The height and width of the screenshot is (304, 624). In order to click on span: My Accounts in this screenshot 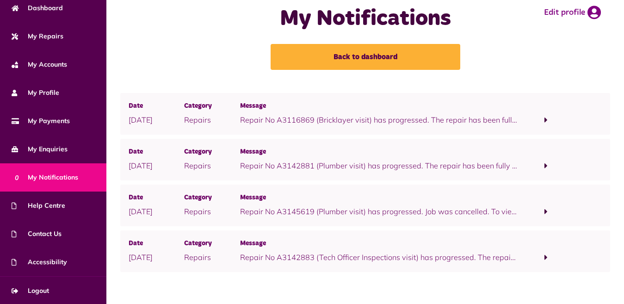, I will do `click(39, 64)`.